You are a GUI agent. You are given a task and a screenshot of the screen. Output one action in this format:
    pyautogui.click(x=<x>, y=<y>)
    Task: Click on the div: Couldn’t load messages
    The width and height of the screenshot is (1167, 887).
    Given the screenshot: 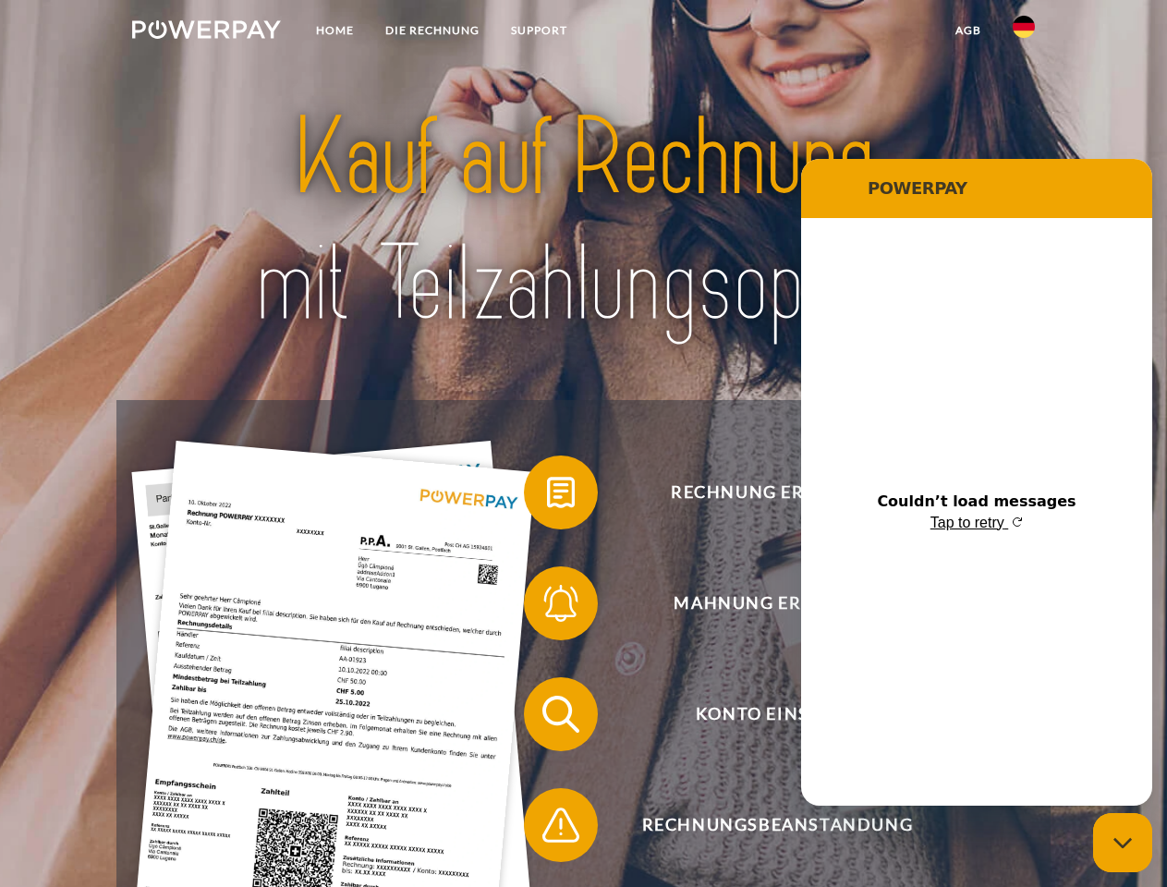 What is the action you would take?
    pyautogui.click(x=175, y=342)
    